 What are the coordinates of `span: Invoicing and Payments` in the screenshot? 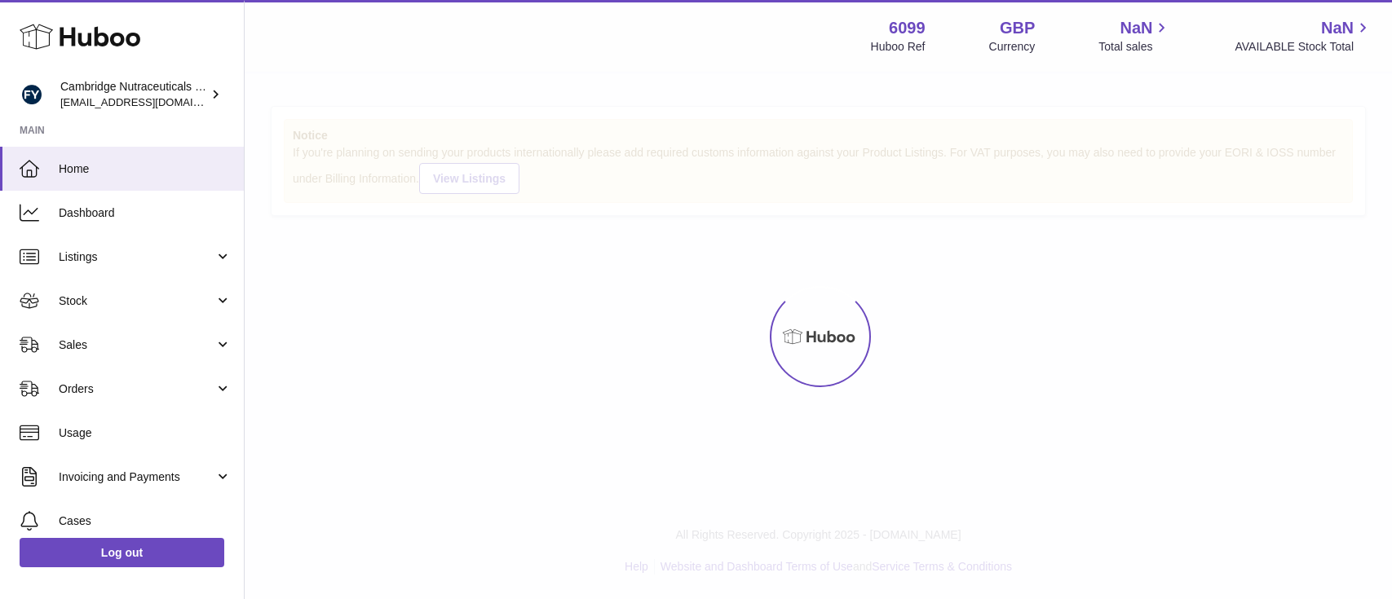 It's located at (136, 477).